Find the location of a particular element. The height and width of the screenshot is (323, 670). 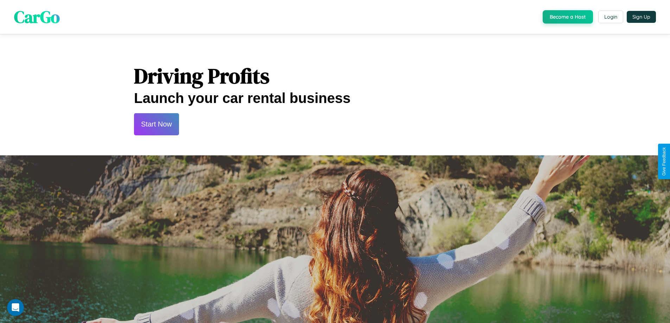

div: Give Feedback is located at coordinates (664, 162).